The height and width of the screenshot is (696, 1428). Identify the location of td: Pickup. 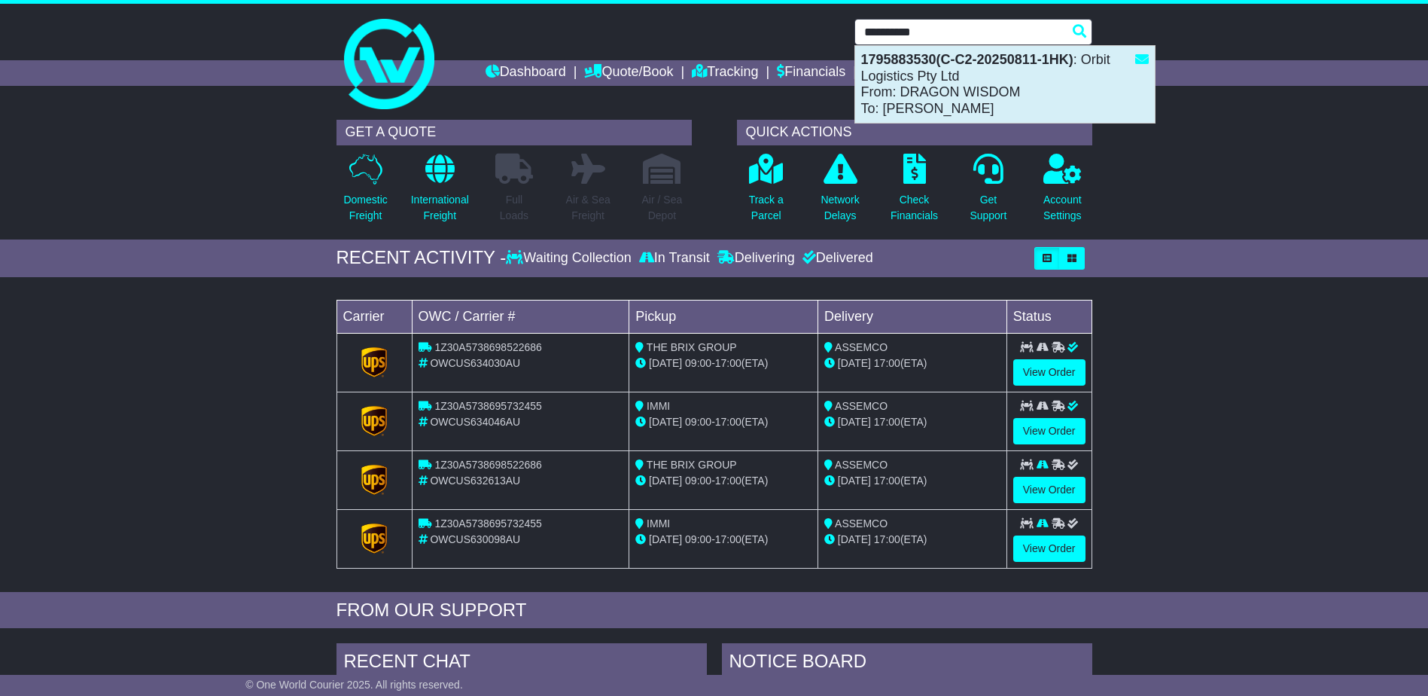
(723, 316).